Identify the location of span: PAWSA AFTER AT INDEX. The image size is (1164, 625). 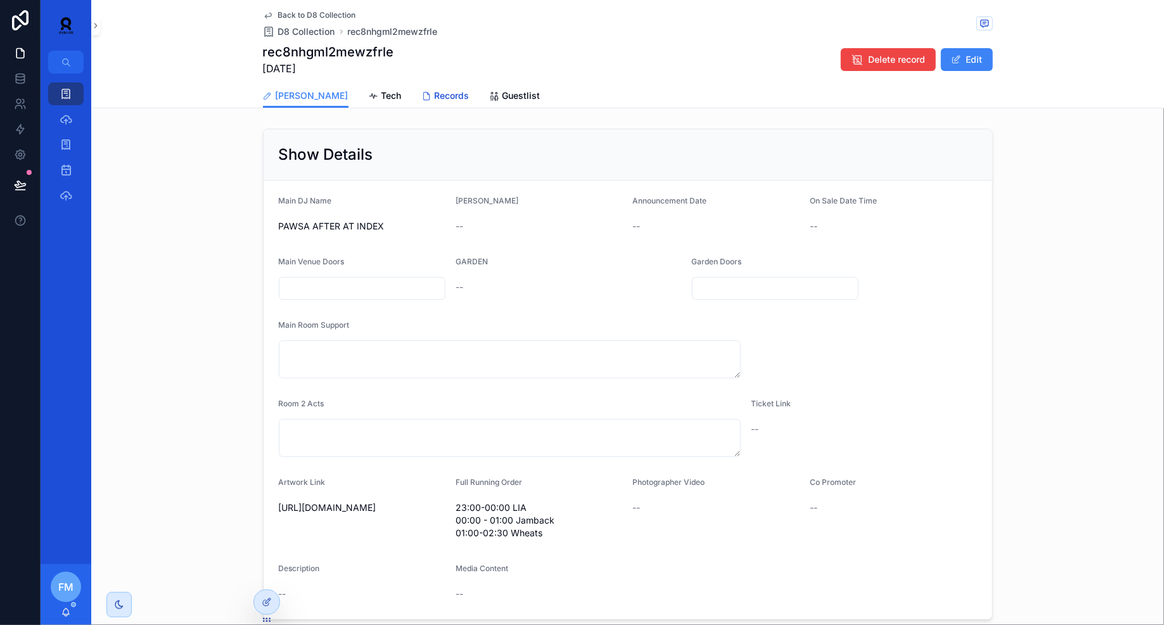
(362, 226).